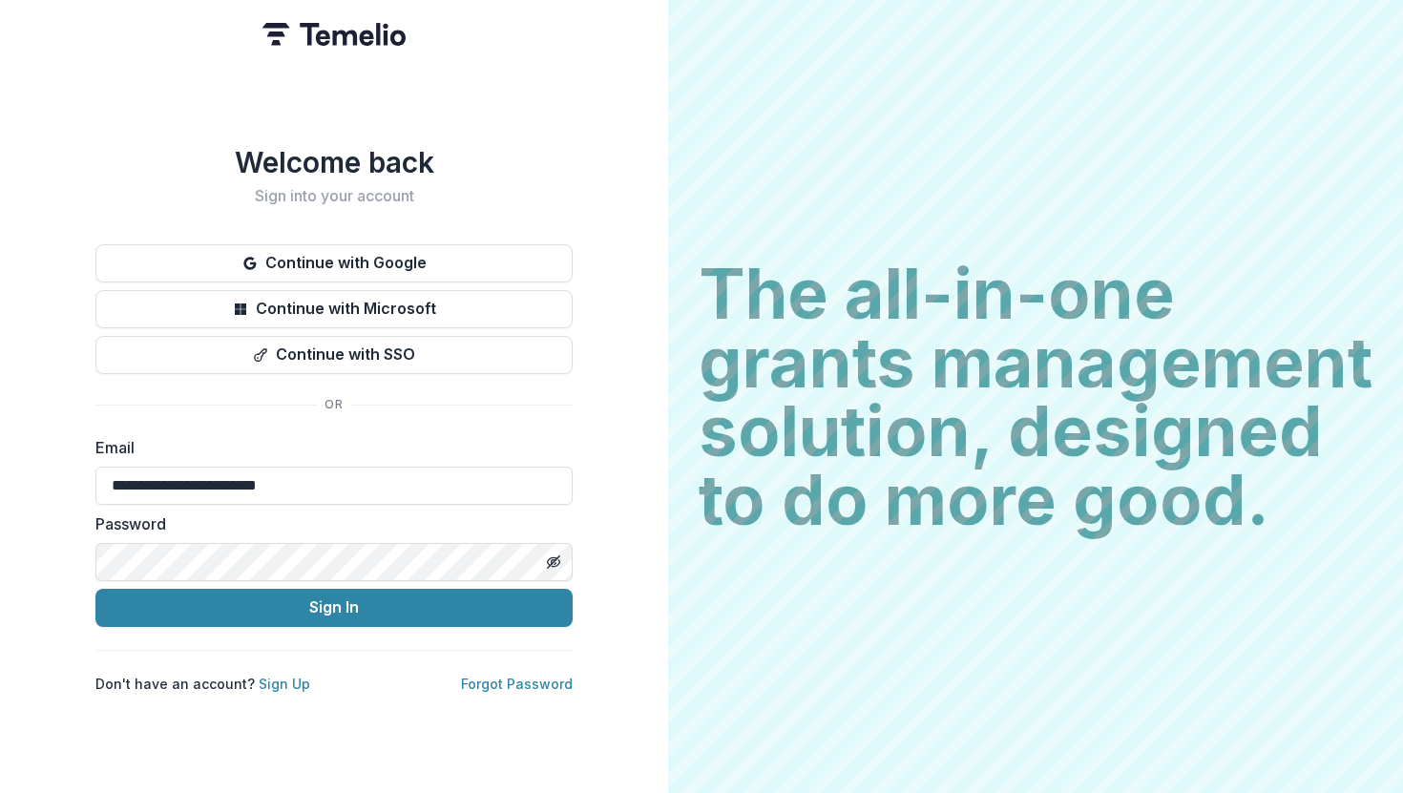 This screenshot has height=793, width=1403. I want to click on button: Continue with Microsoft, so click(334, 309).